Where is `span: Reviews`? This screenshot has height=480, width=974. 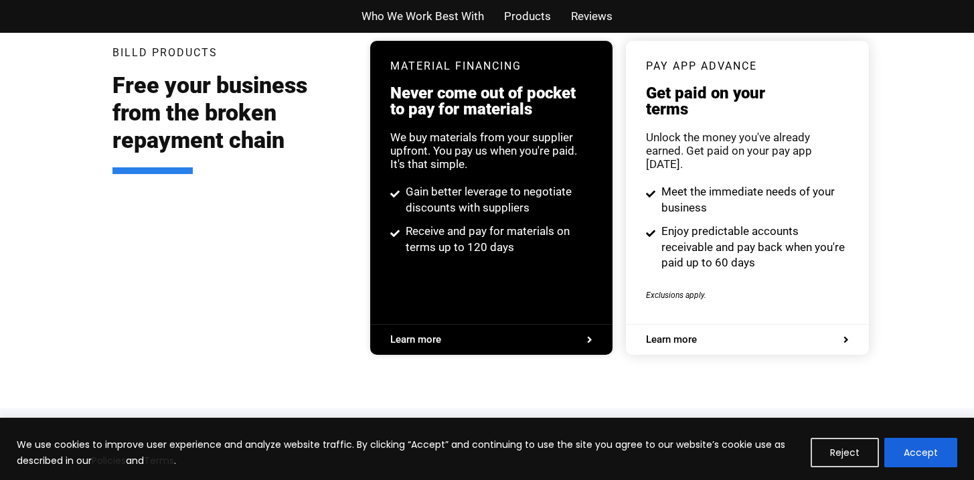
span: Reviews is located at coordinates (592, 16).